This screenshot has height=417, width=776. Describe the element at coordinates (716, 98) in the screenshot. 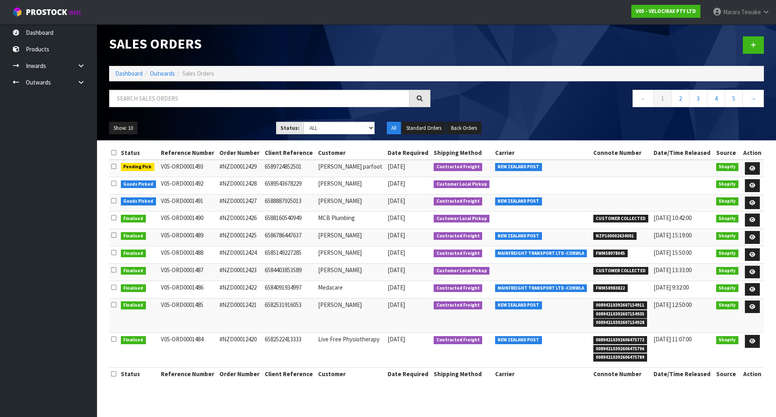

I see `a: 4` at that location.